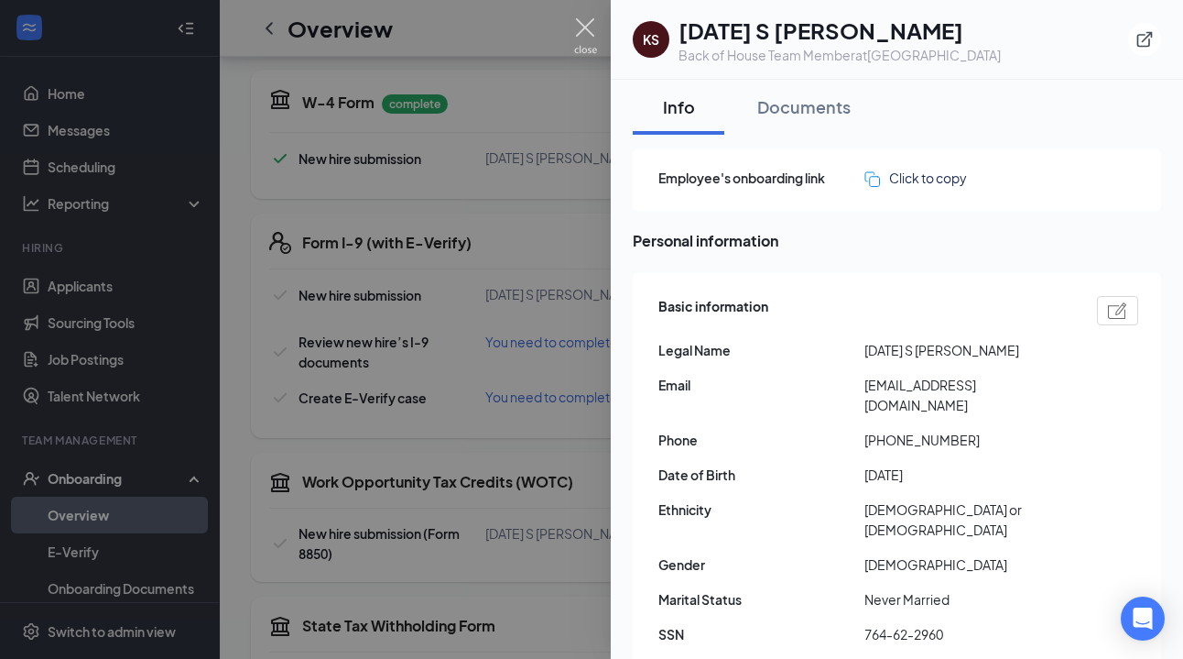  What do you see at coordinates (679, 106) in the screenshot?
I see `div: Info` at bounding box center [679, 106].